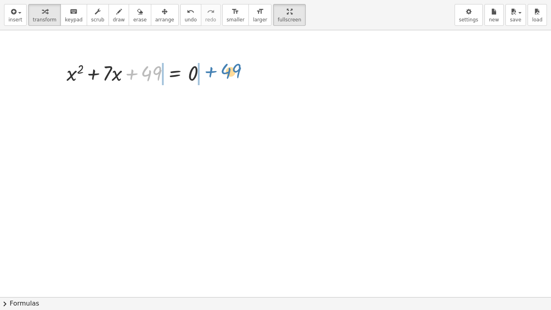 This screenshot has width=551, height=310. Describe the element at coordinates (537, 20) in the screenshot. I see `span: load` at that location.